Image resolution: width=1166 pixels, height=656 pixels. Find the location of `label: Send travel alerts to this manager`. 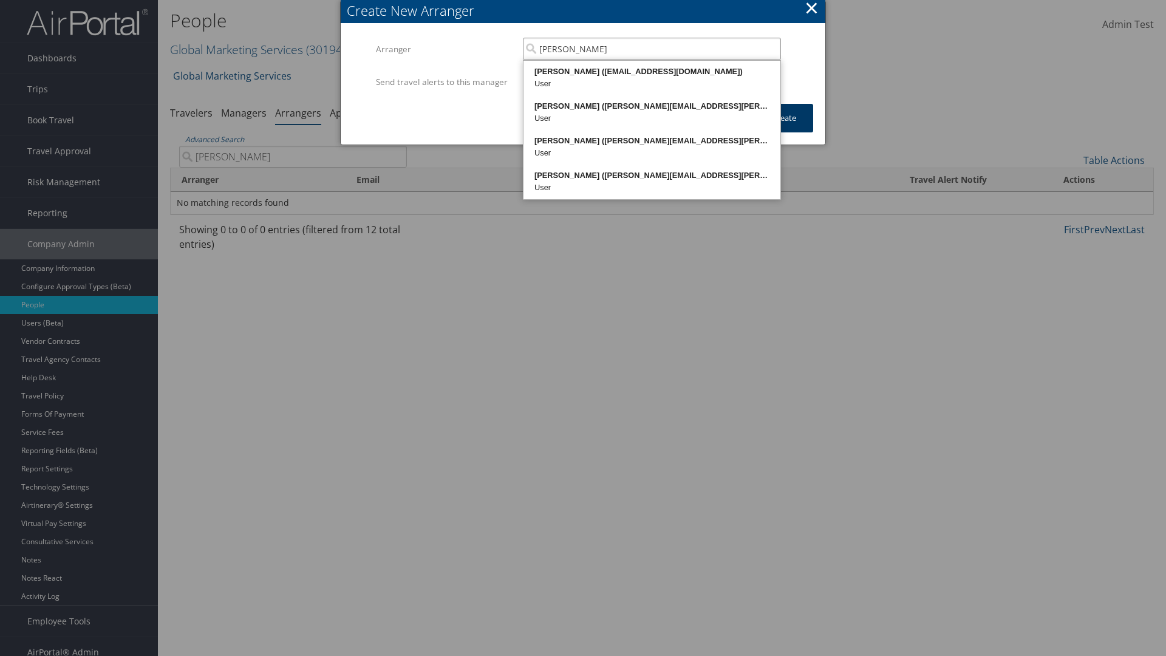

label: Send travel alerts to this manager is located at coordinates (444, 82).